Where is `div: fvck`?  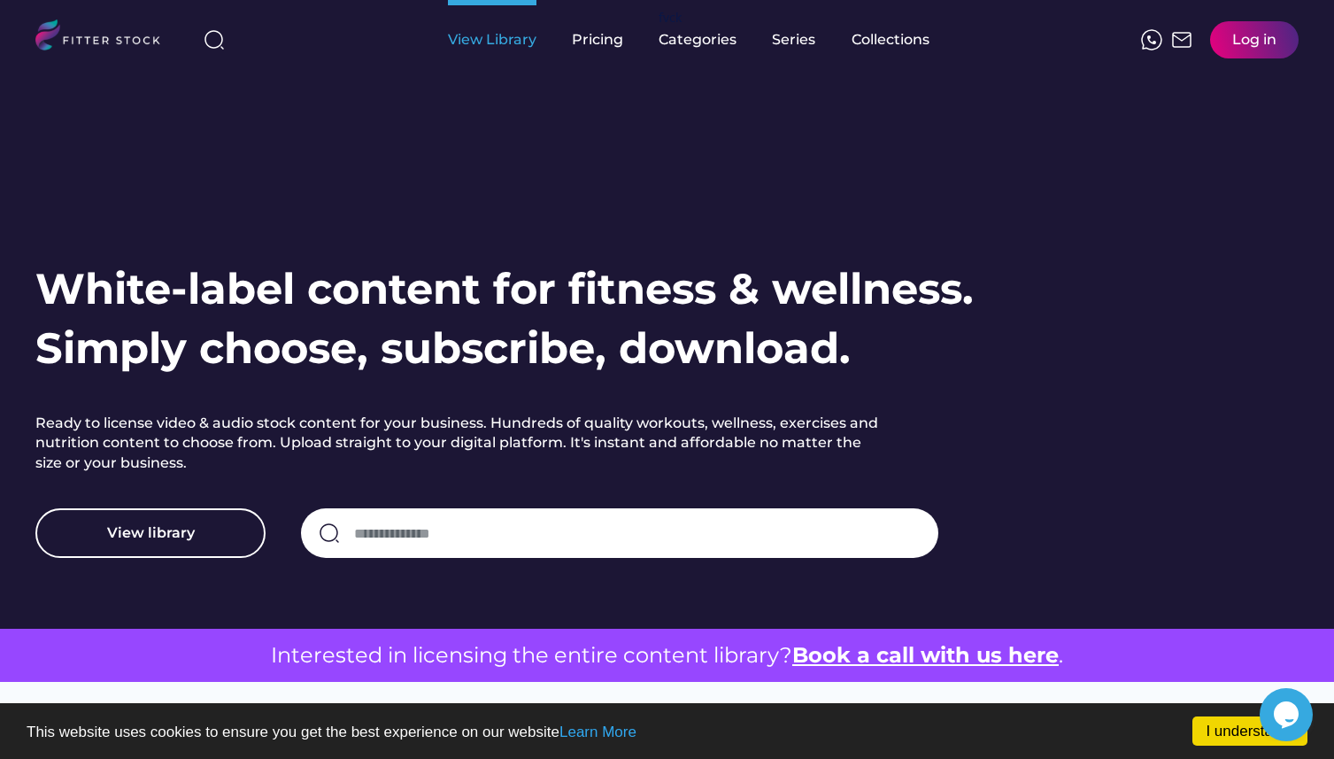 div: fvck is located at coordinates (670, 18).